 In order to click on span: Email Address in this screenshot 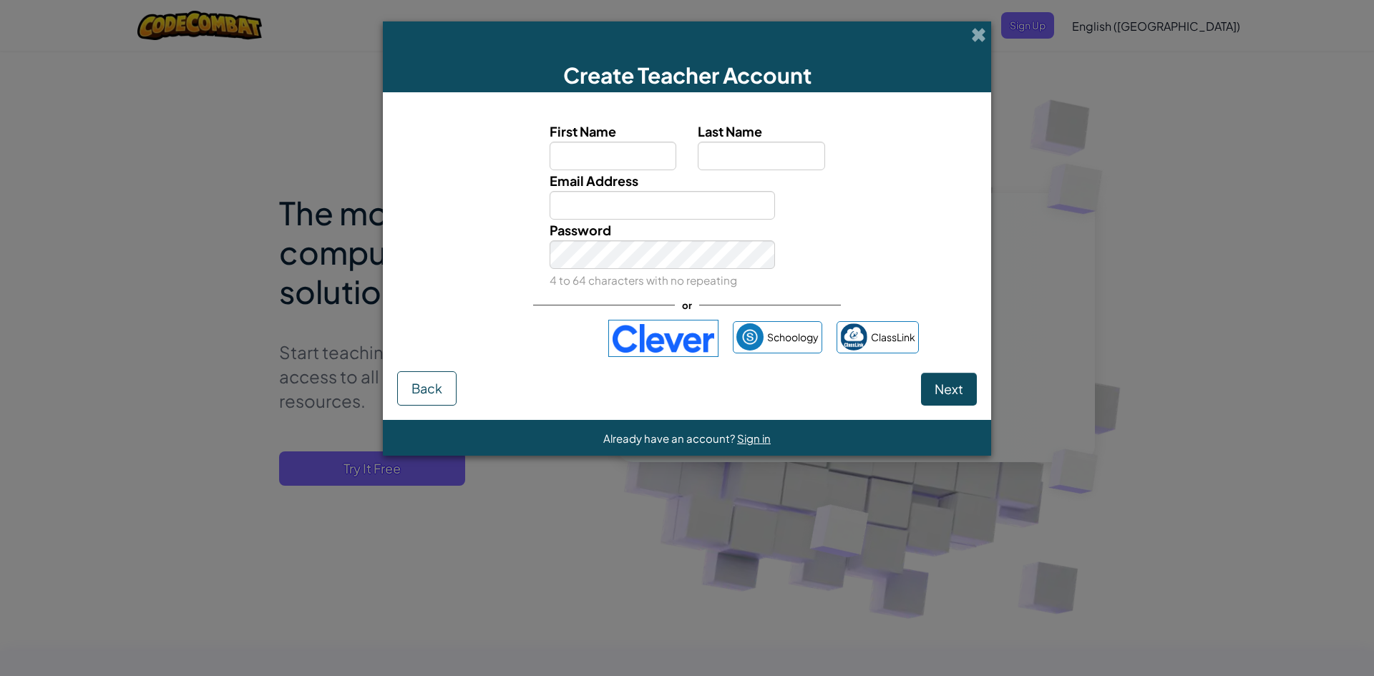, I will do `click(594, 180)`.